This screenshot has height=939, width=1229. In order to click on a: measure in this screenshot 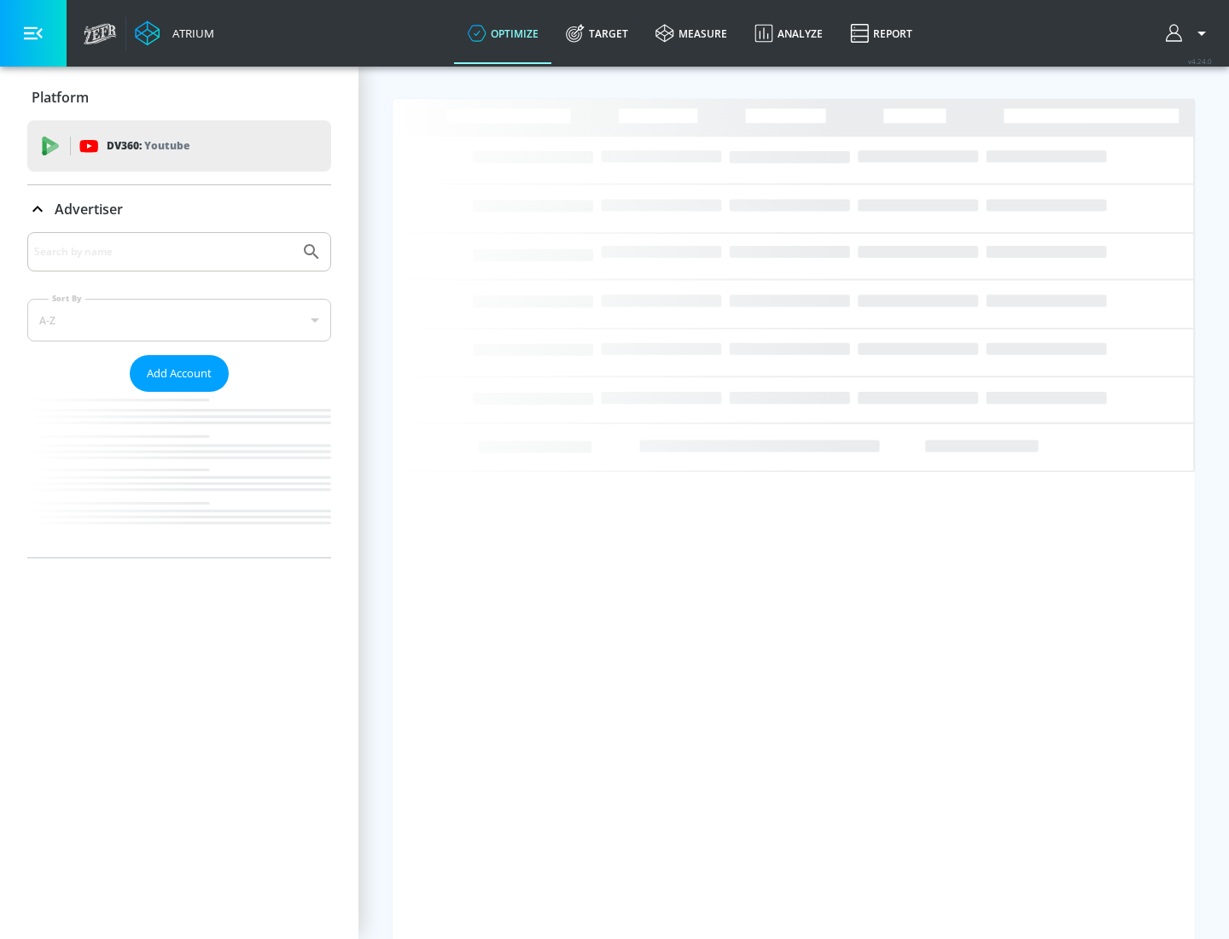, I will do `click(691, 33)`.